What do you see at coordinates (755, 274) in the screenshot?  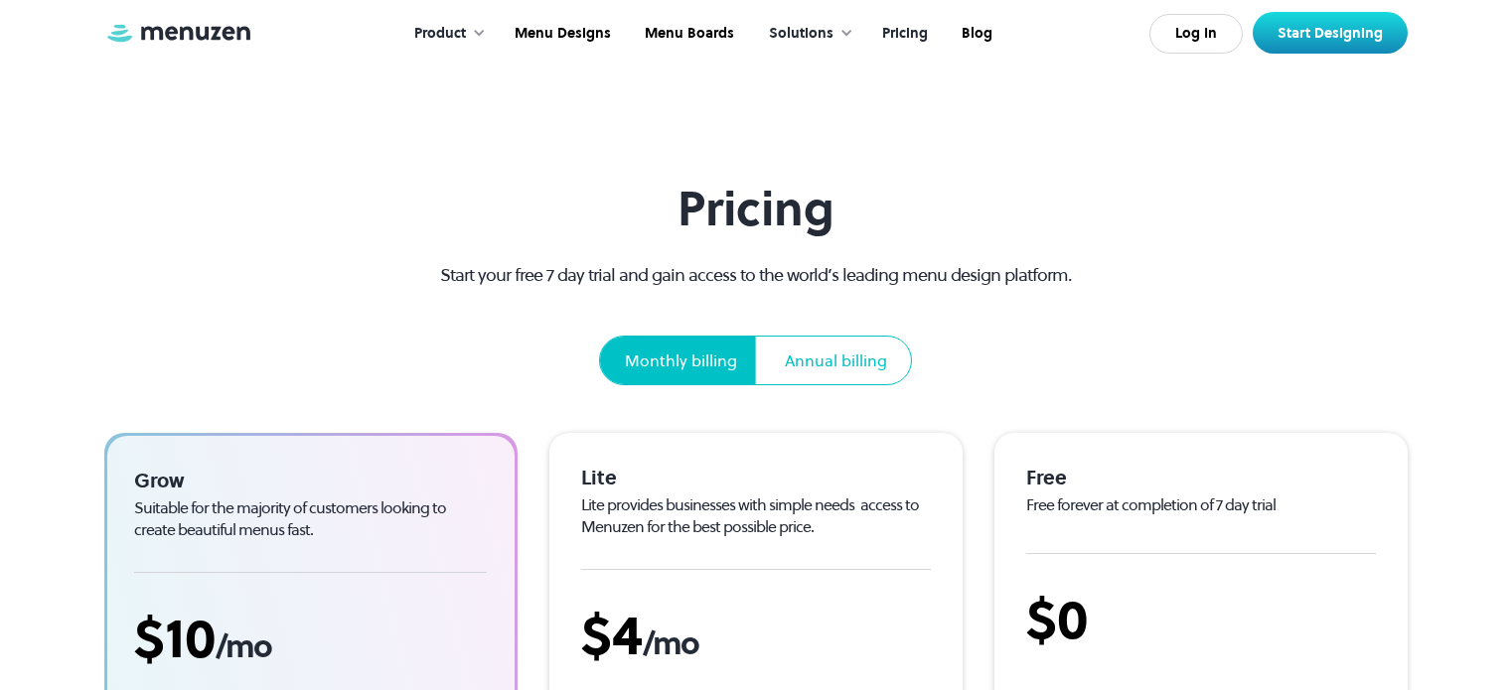 I see `p: Start your free 7 day trial and gain access to the world’s leading menu design platform.` at bounding box center [755, 274].